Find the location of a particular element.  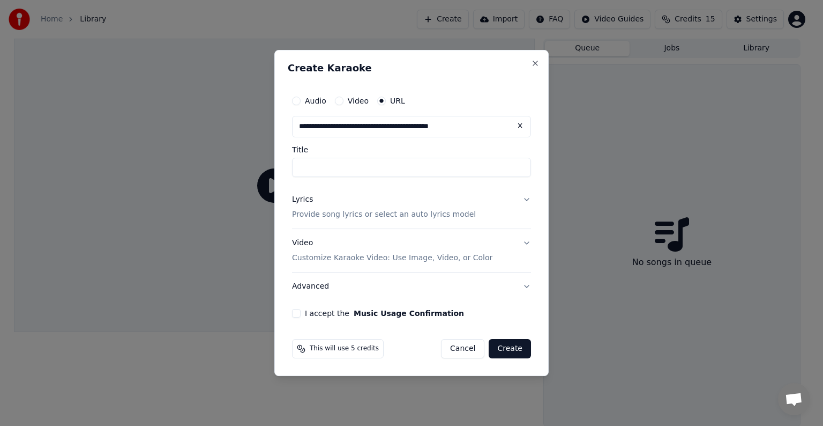

h2: Create Karaoke is located at coordinates (412, 68).